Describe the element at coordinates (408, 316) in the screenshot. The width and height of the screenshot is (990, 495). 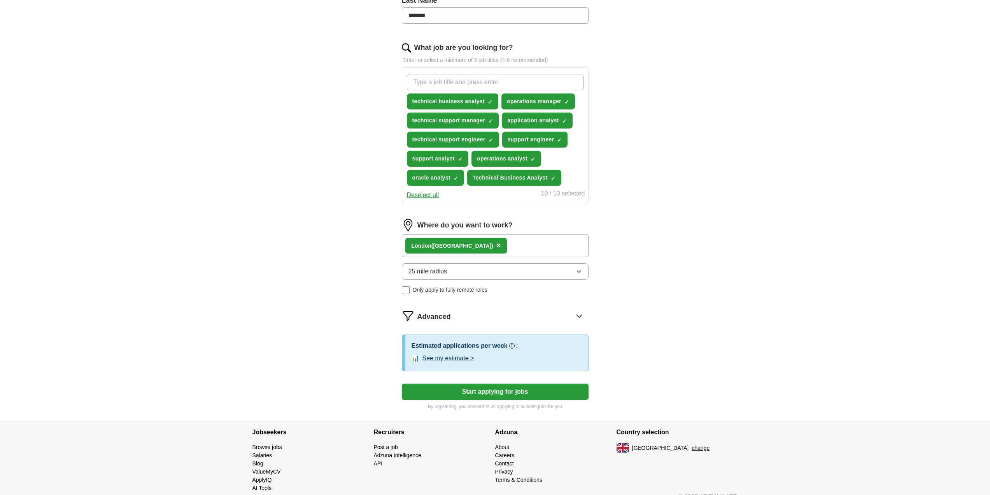
I see `img: filter` at that location.